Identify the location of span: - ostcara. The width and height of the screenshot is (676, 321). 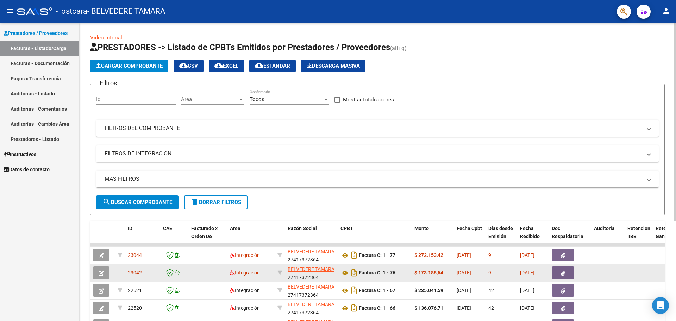
(71, 11).